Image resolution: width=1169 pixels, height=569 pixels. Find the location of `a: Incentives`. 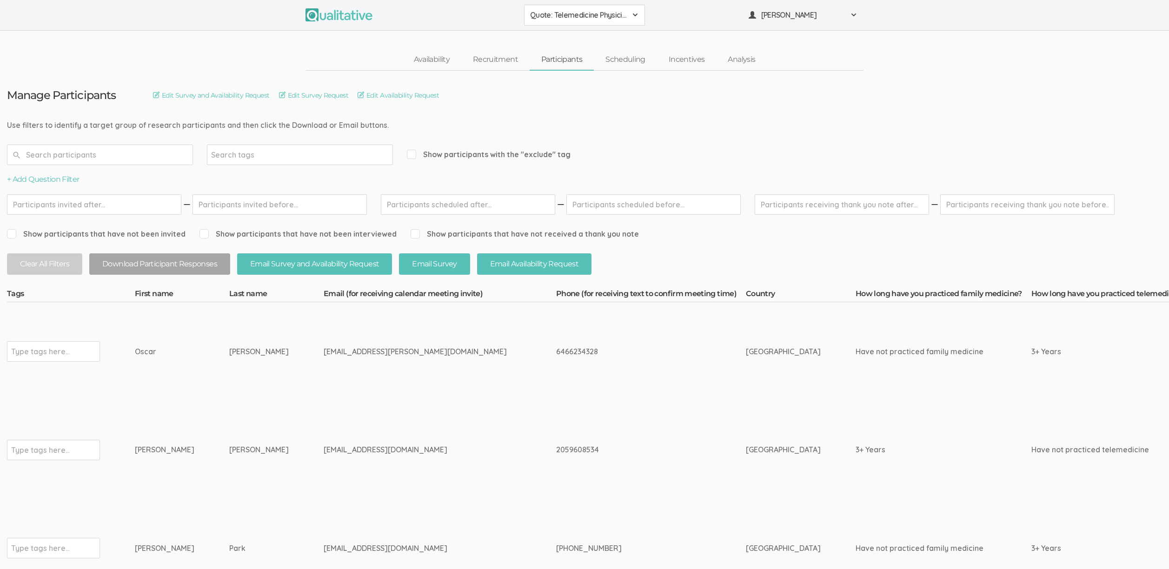

a: Incentives is located at coordinates (687, 59).